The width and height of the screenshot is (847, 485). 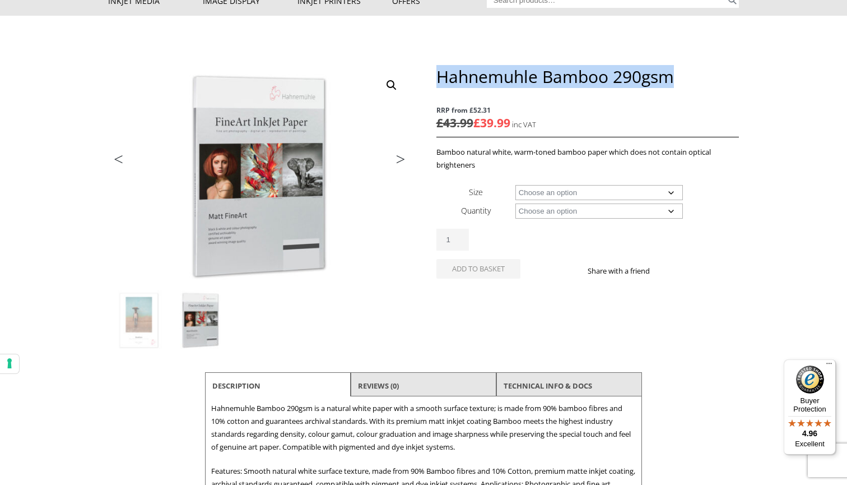 I want to click on input: Product quantity, so click(x=453, y=239).